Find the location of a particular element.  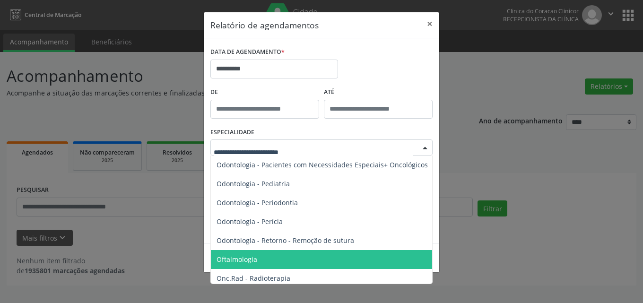

span: Odontologia - Perícia is located at coordinates (250, 221).